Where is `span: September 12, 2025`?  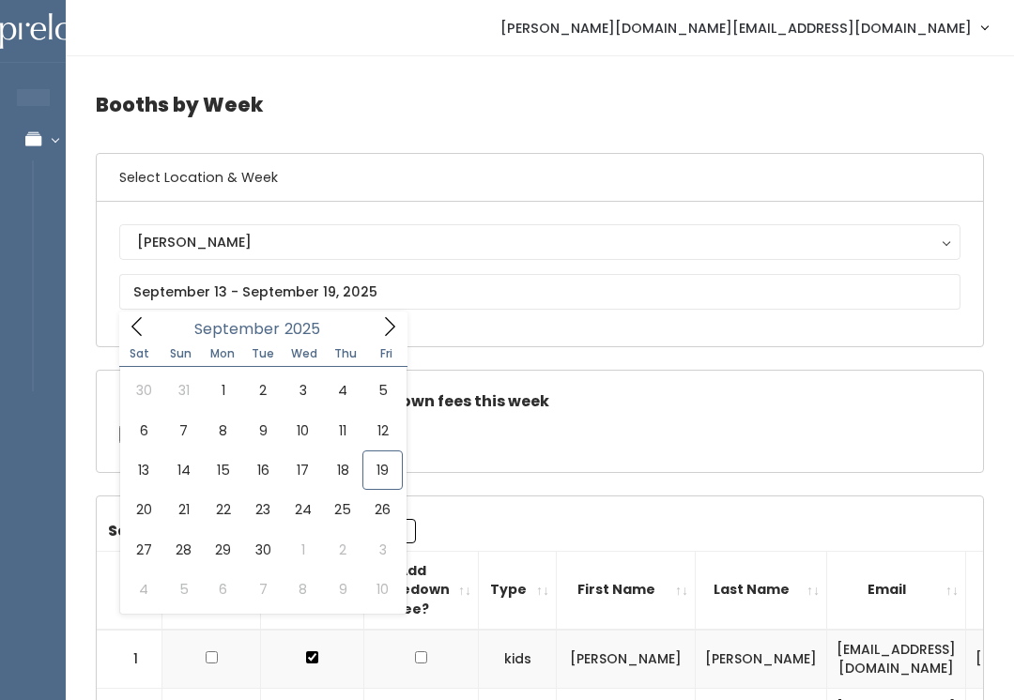 span: September 12, 2025 is located at coordinates (382, 431).